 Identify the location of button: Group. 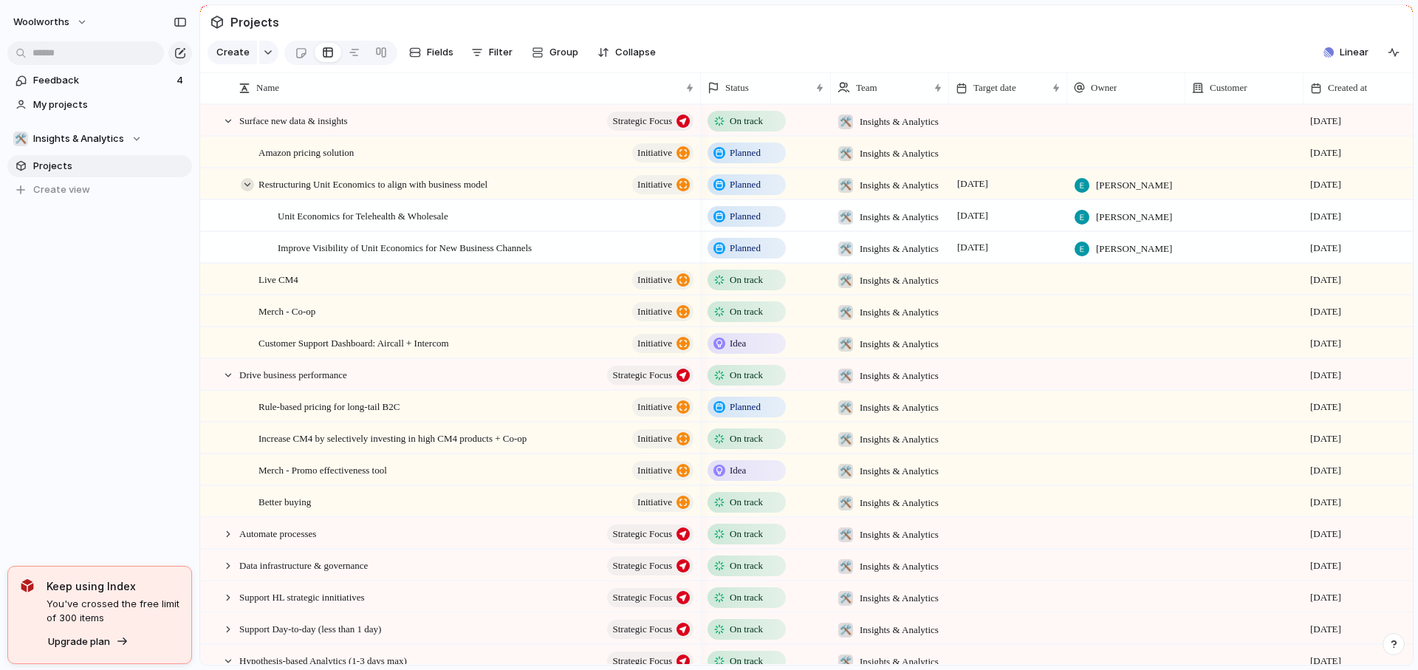
(555, 52).